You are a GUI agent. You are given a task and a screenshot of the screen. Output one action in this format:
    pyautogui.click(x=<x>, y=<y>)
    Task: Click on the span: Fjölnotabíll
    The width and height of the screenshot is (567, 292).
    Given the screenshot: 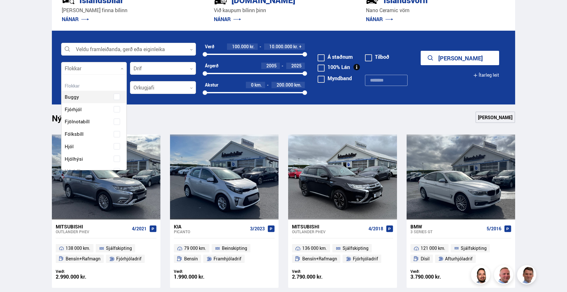 What is the action you would take?
    pyautogui.click(x=77, y=122)
    